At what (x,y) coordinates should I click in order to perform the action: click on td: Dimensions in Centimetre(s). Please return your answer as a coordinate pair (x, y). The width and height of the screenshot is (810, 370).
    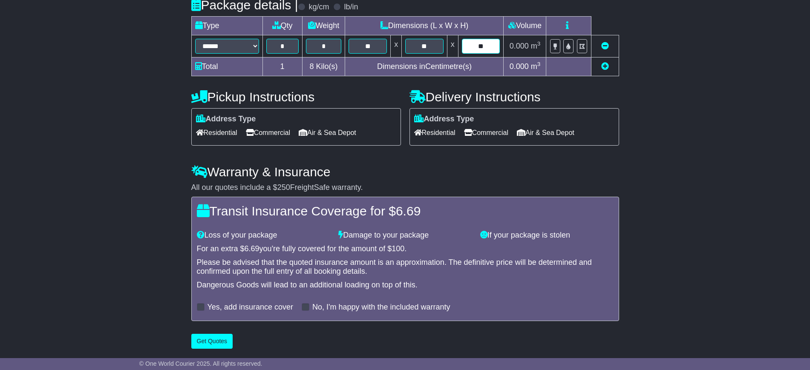
    Looking at the image, I should click on (424, 67).